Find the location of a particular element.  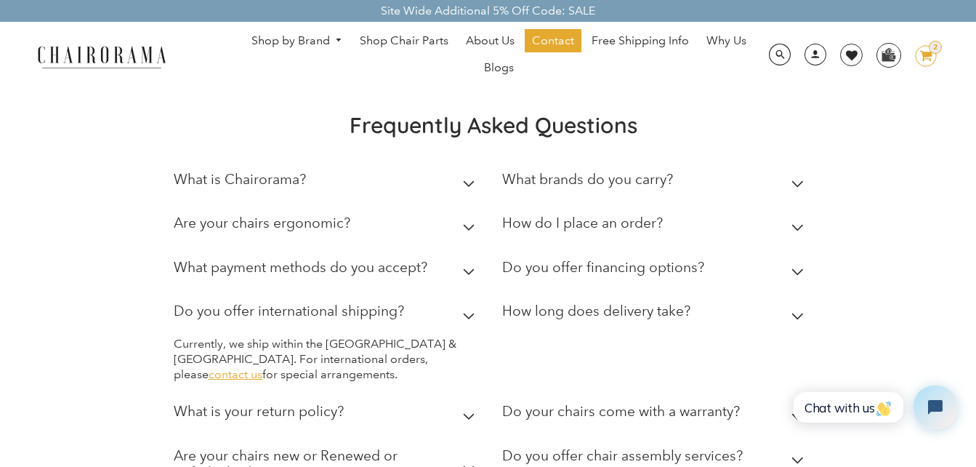

button: Chat with us👋 is located at coordinates (71, 34).